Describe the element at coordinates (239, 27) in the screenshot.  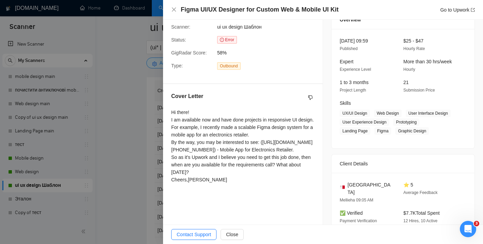
I see `span: ui ux design Шаблон` at that location.